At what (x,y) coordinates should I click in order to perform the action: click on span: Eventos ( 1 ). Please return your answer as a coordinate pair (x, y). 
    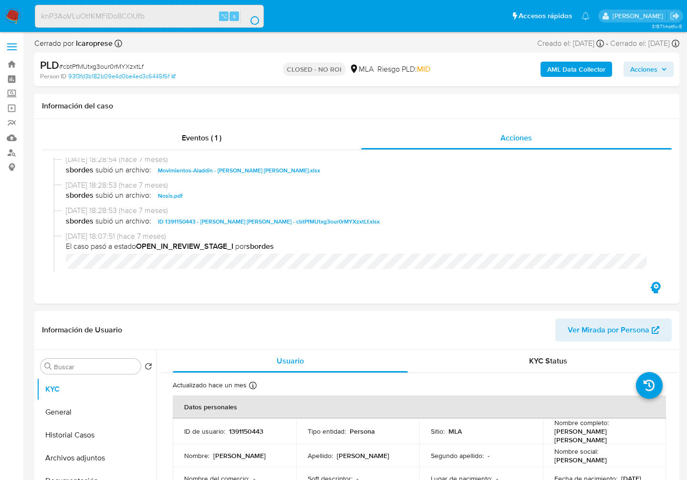
    Looking at the image, I should click on (201, 137).